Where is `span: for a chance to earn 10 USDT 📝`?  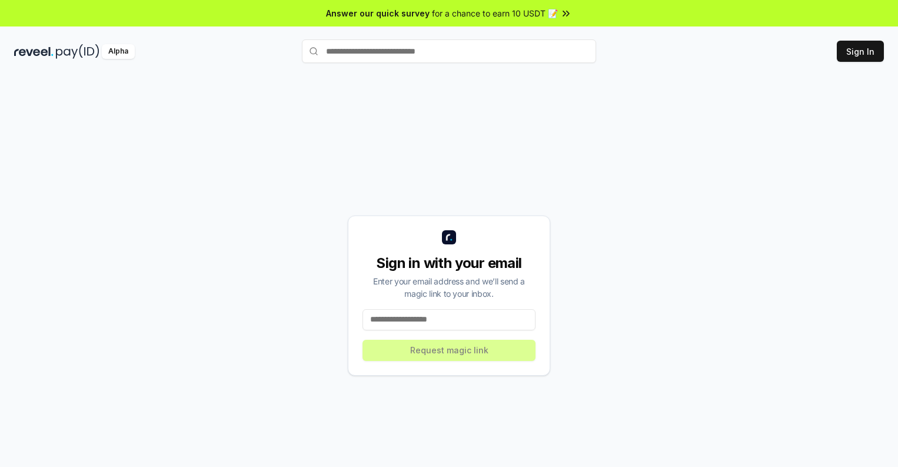 span: for a chance to earn 10 USDT 📝 is located at coordinates (495, 13).